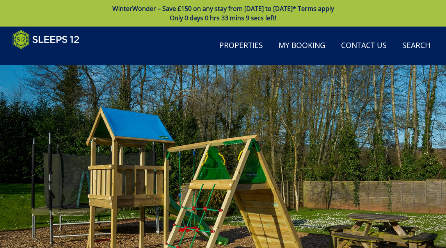 The image size is (446, 248). I want to click on a: Properties, so click(241, 46).